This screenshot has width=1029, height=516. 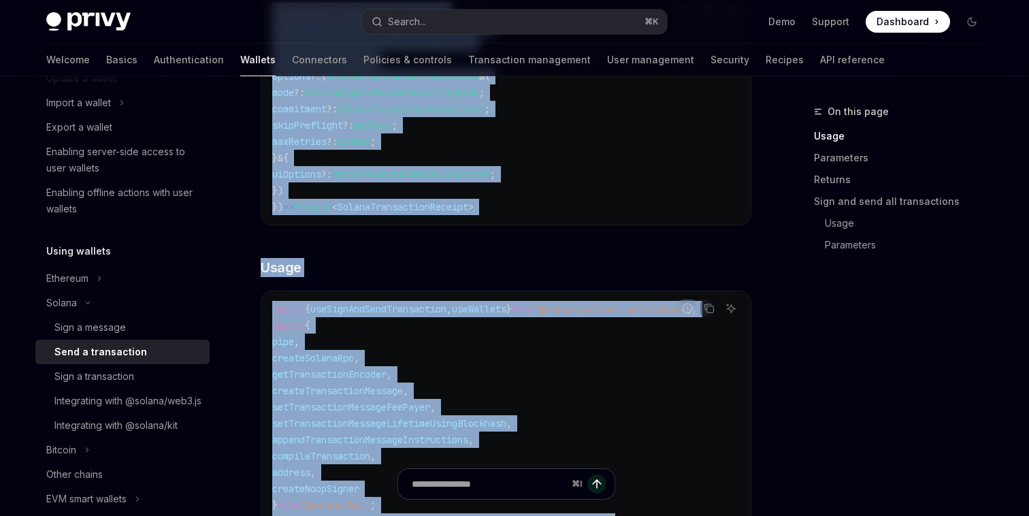 What do you see at coordinates (852, 60) in the screenshot?
I see `a: API reference` at bounding box center [852, 60].